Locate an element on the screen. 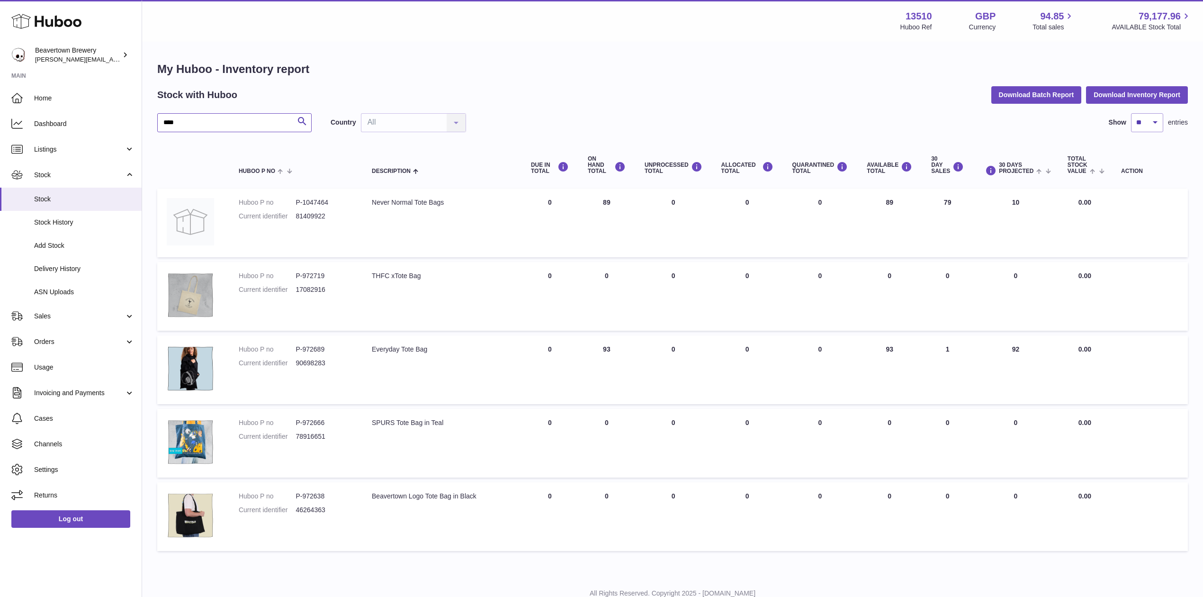  dd: P-972689 is located at coordinates (324, 349).